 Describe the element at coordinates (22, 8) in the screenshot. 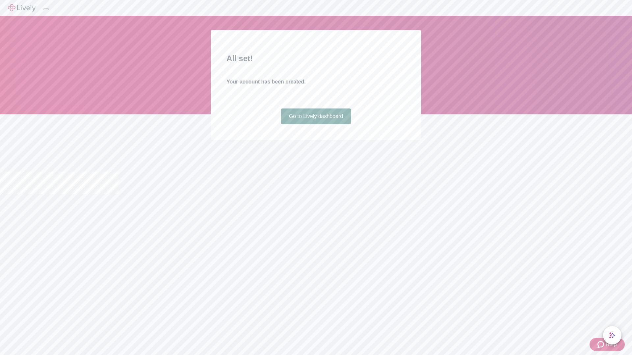

I see `img: Lively` at that location.